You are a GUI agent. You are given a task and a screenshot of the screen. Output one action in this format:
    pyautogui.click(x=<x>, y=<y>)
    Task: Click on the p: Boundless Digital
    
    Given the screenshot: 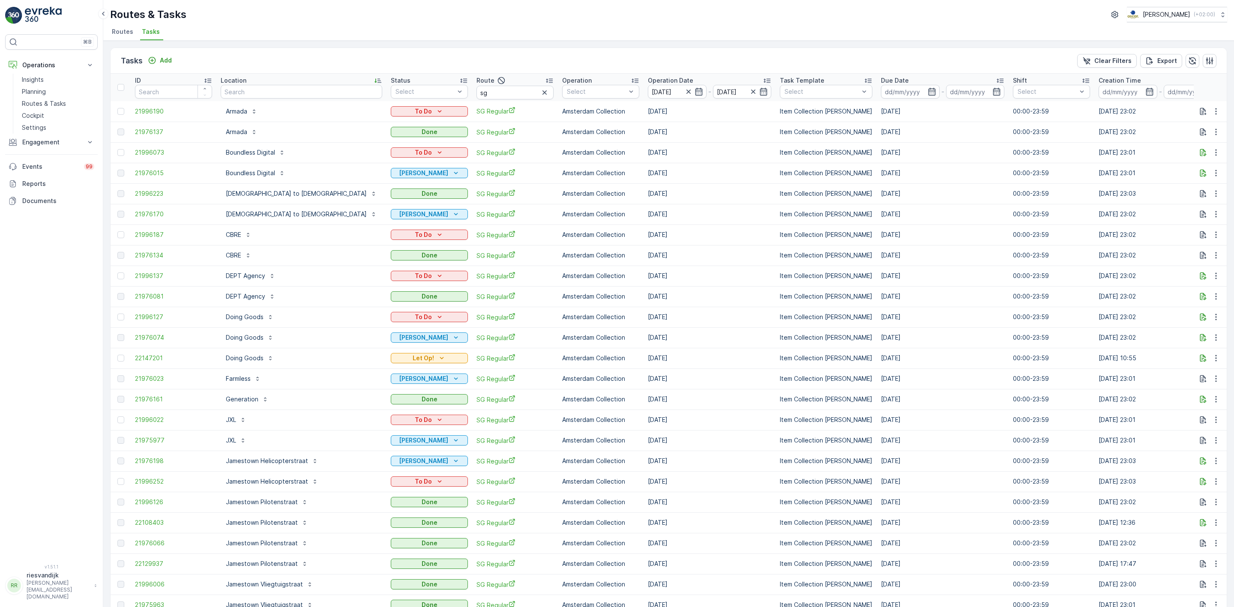 What is the action you would take?
    pyautogui.click(x=250, y=173)
    